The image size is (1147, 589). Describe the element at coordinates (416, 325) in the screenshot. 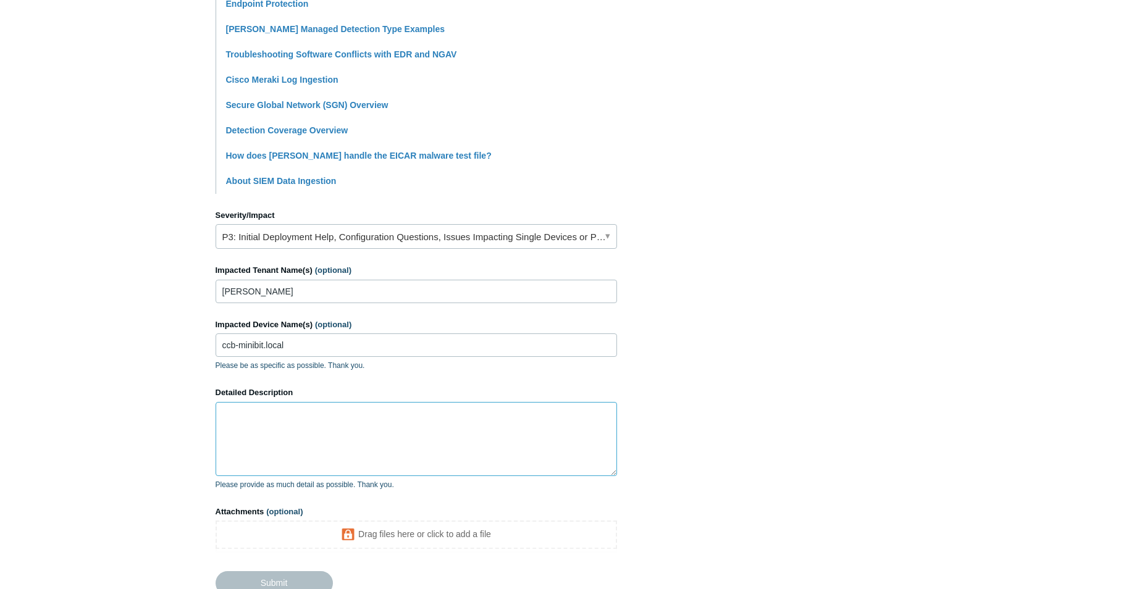

I see `label: Impacted Device Name(s)` at that location.